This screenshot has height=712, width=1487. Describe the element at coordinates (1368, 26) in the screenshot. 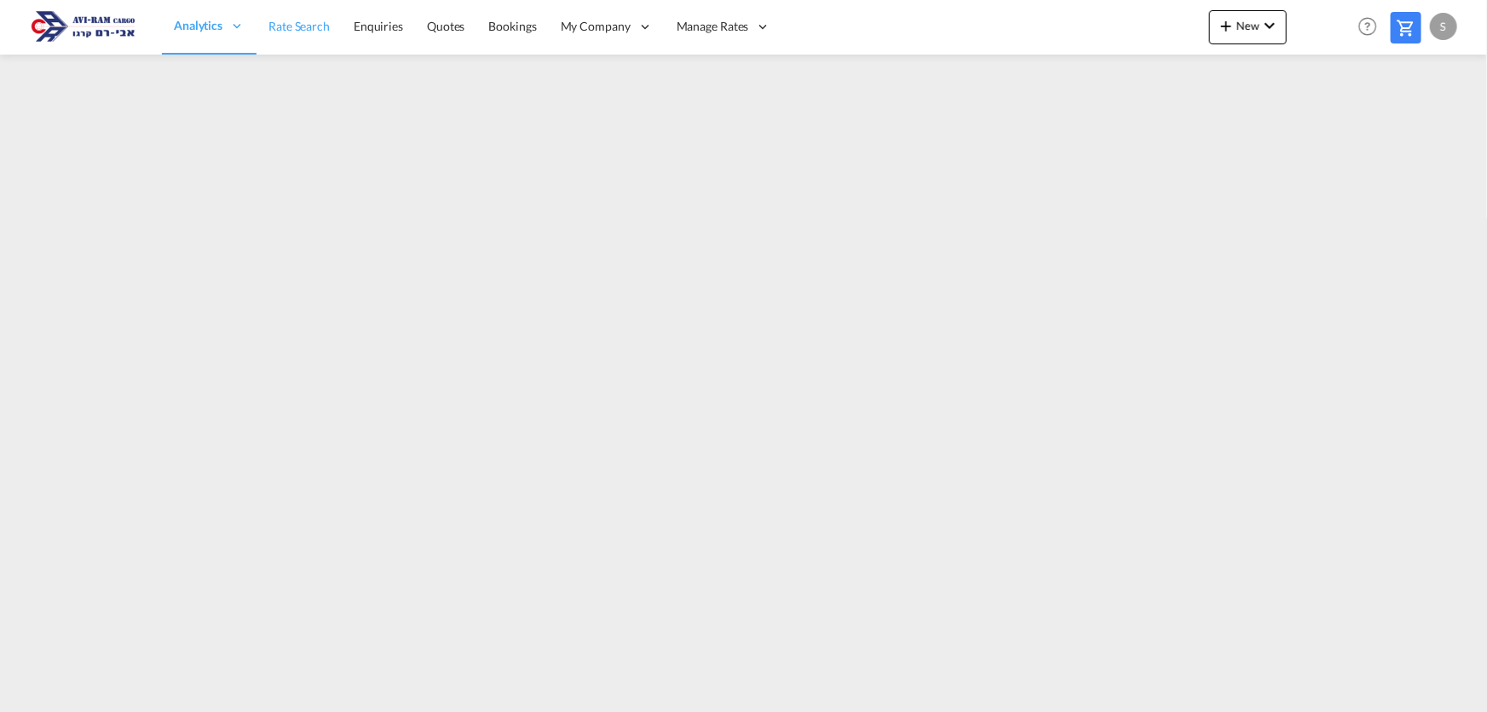

I see `span: Help` at that location.